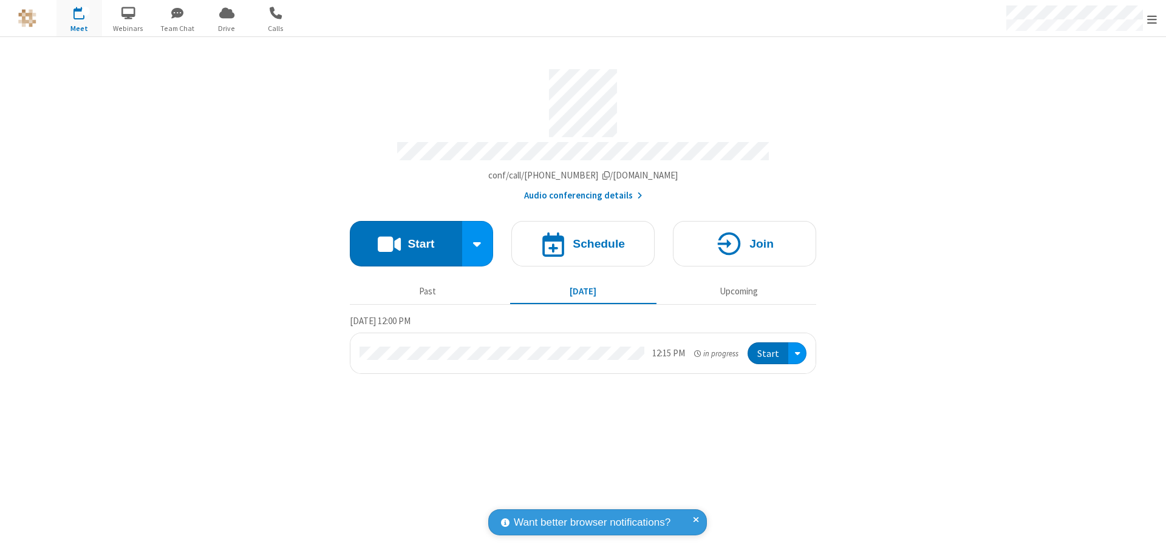 This screenshot has height=556, width=1166. I want to click on section: Today's Meetings, so click(583, 344).